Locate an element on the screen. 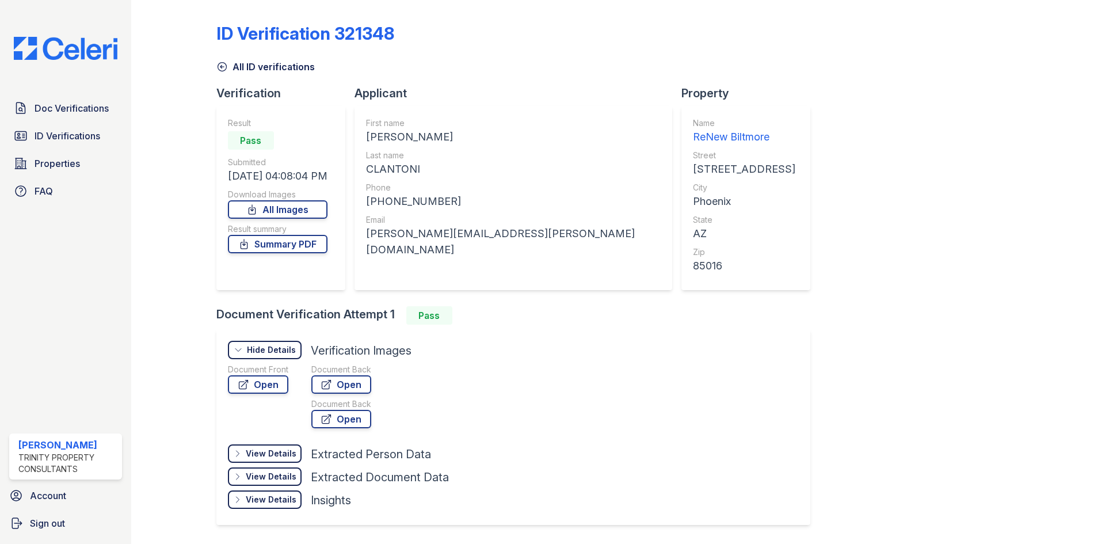 The image size is (1105, 544). div: Result summary is located at coordinates (277, 229).